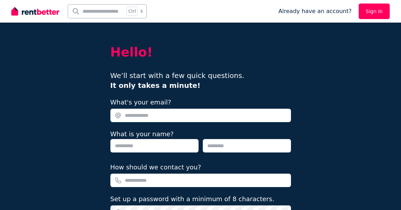 The image size is (401, 210). What do you see at coordinates (200, 52) in the screenshot?
I see `h2: Hello!` at bounding box center [200, 52].